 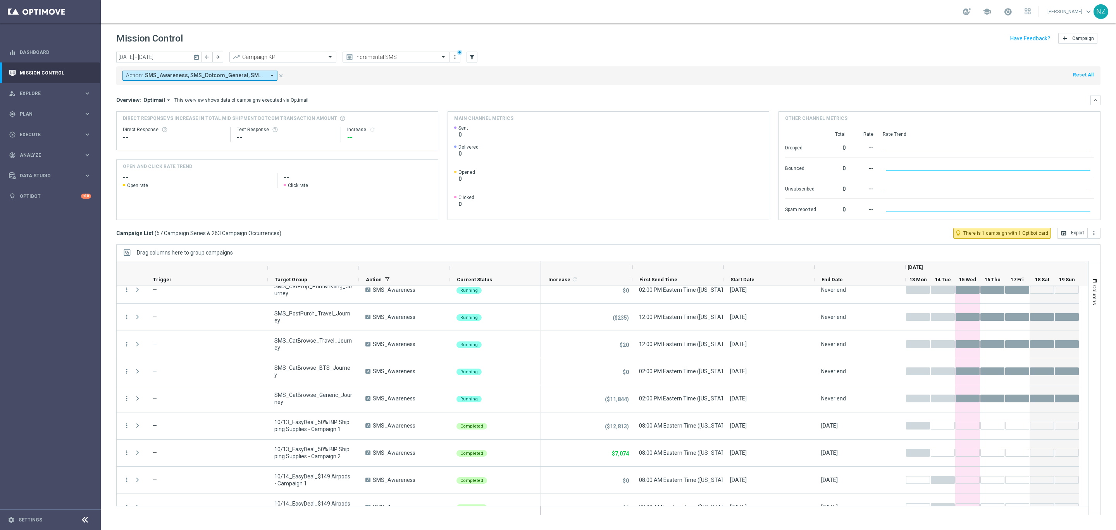 I want to click on span: There is 1 campaign with 1 Optibot card, so click(x=1006, y=233).